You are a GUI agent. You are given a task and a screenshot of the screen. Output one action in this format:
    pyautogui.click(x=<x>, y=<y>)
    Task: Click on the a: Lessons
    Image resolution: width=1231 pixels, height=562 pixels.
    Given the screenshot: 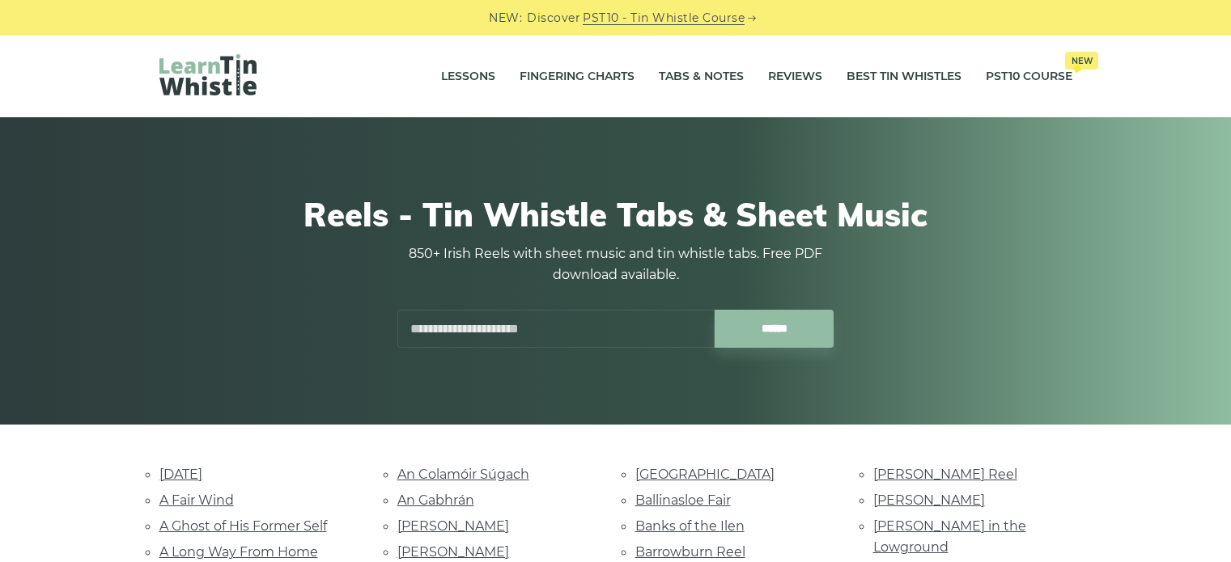 What is the action you would take?
    pyautogui.click(x=468, y=77)
    